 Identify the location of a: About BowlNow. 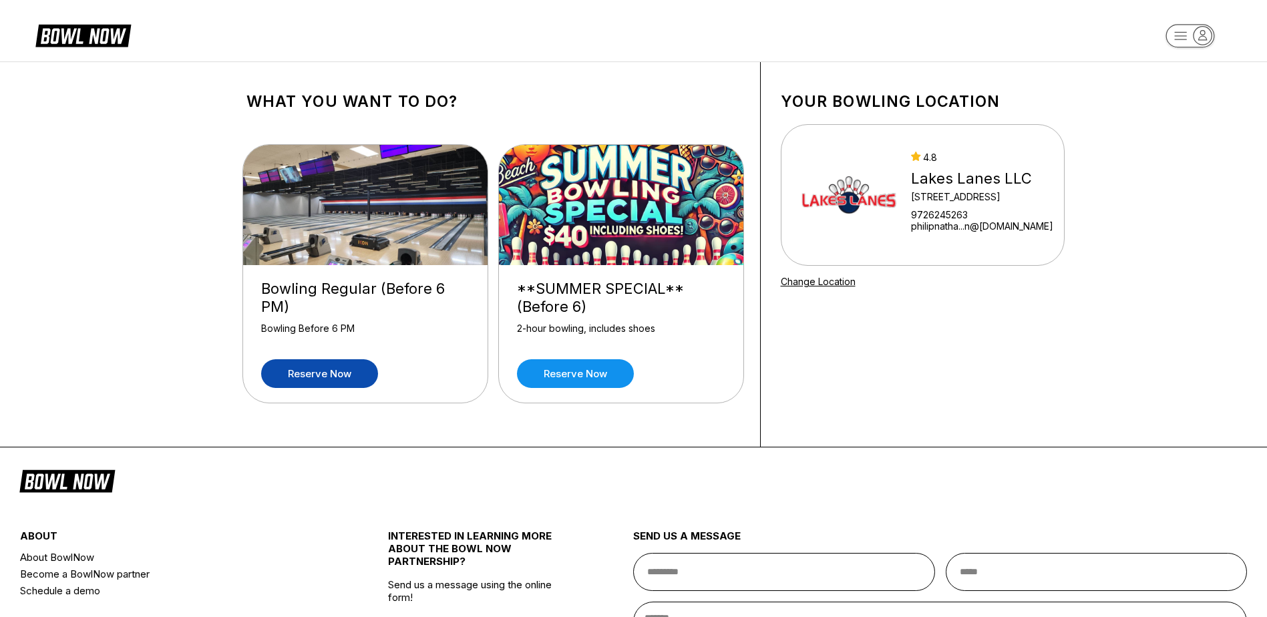
(173, 557).